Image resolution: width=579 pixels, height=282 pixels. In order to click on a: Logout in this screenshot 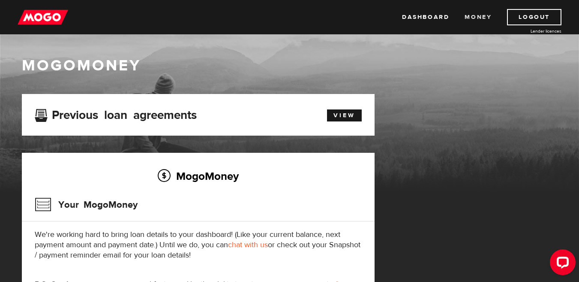, I will do `click(534, 17)`.